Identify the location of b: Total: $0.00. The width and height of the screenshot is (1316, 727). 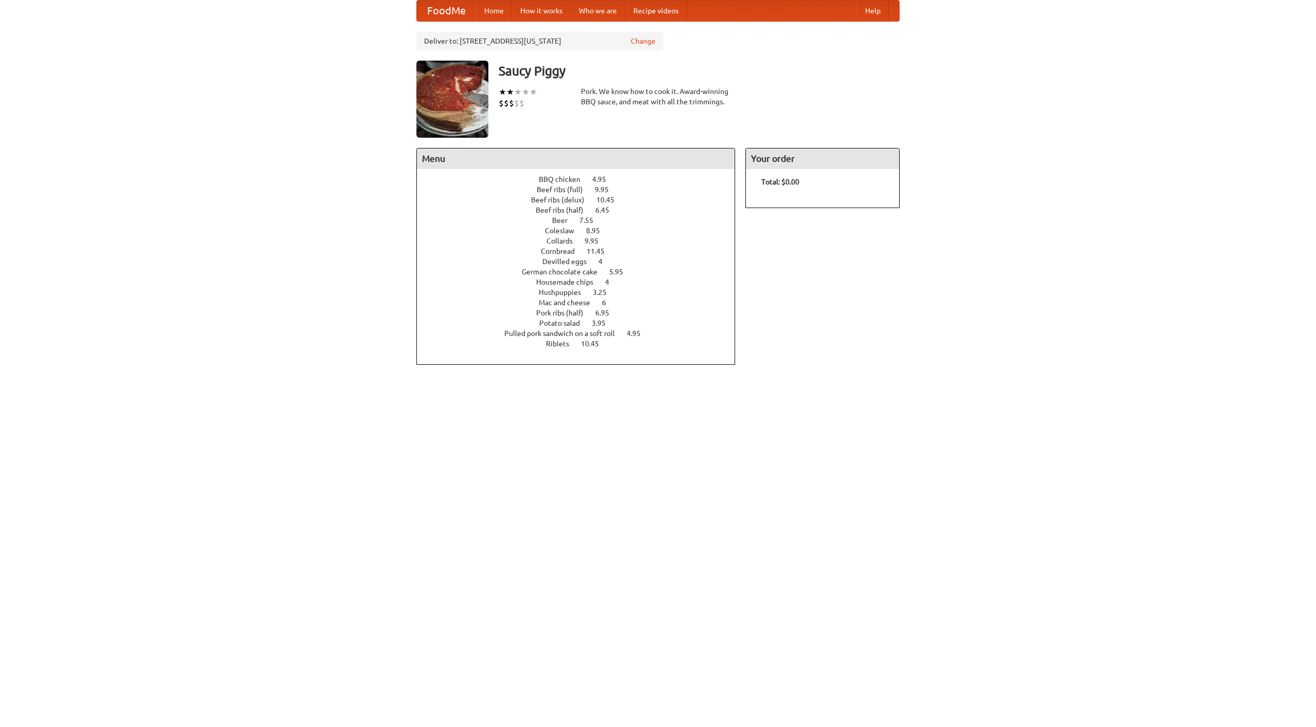
(780, 182).